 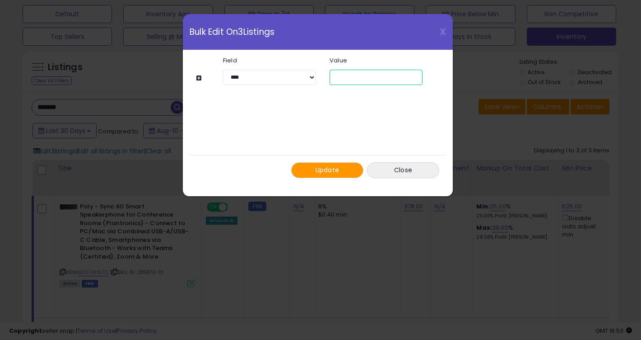 What do you see at coordinates (232, 32) in the screenshot?
I see `span: Bulk Edit On 3 Listings` at bounding box center [232, 32].